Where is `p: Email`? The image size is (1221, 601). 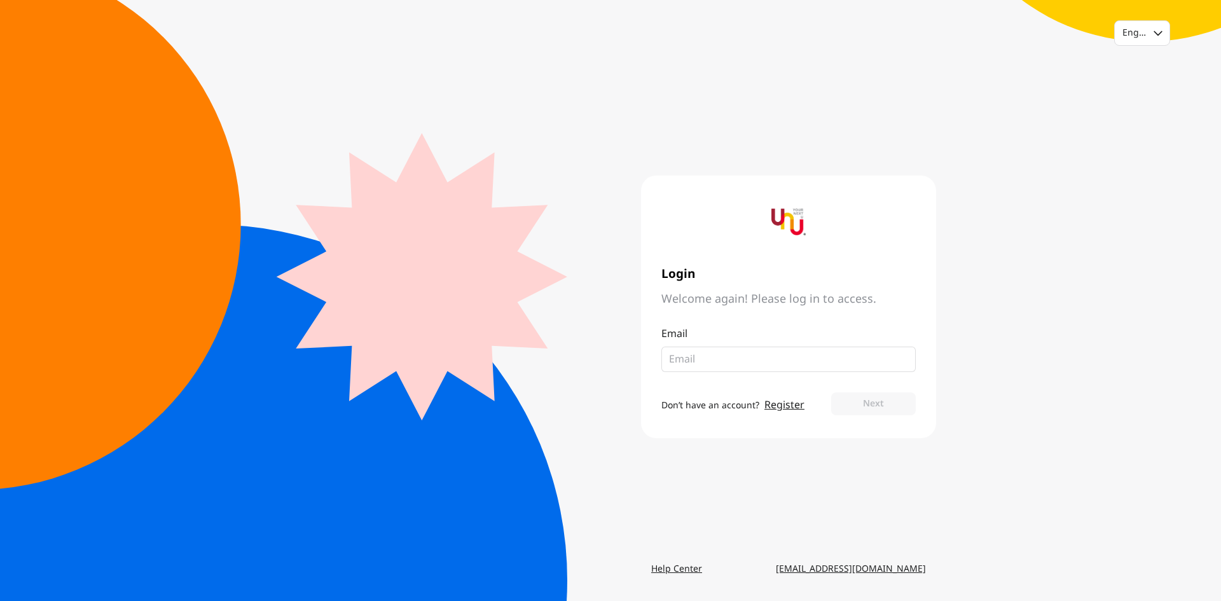
p: Email is located at coordinates (789, 334).